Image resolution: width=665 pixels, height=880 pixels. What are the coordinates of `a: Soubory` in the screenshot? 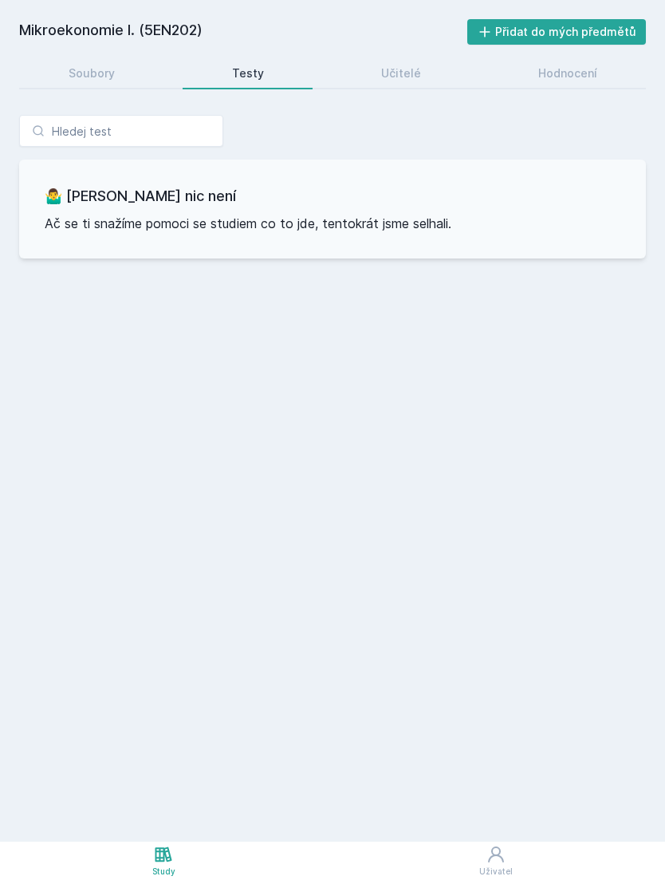 It's located at (91, 73).